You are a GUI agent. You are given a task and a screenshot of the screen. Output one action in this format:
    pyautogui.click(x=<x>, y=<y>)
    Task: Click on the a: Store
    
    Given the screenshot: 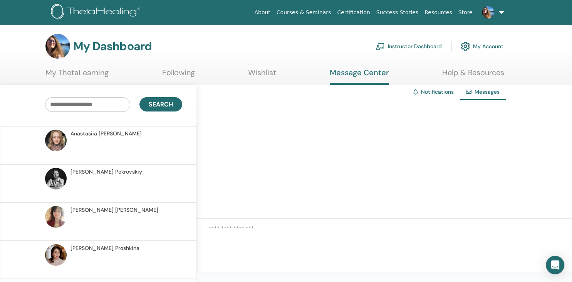 What is the action you would take?
    pyautogui.click(x=466, y=12)
    